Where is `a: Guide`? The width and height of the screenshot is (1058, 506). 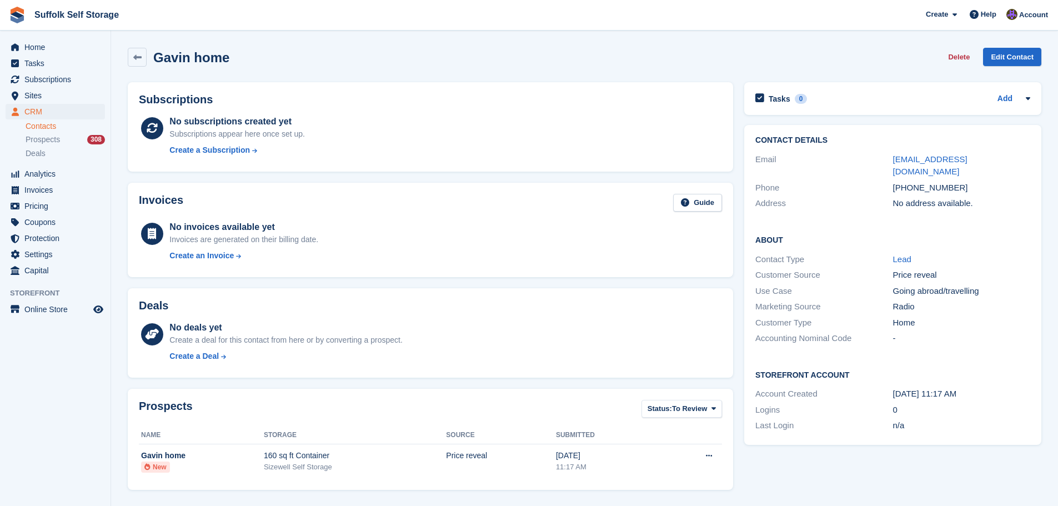
a: Guide is located at coordinates (698, 203).